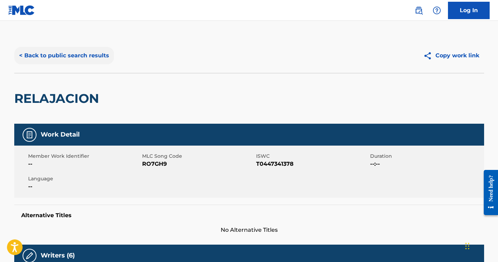 This screenshot has width=498, height=262. What do you see at coordinates (469, 10) in the screenshot?
I see `a: Log In` at bounding box center [469, 10].